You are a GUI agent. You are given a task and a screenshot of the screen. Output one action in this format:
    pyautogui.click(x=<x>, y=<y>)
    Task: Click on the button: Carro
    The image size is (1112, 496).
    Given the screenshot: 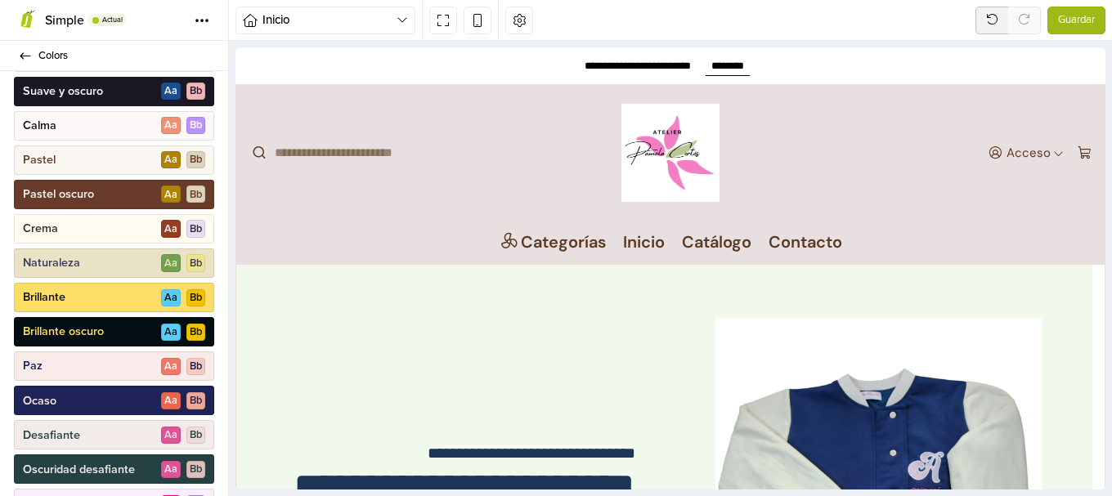 What is the action you would take?
    pyautogui.click(x=849, y=106)
    